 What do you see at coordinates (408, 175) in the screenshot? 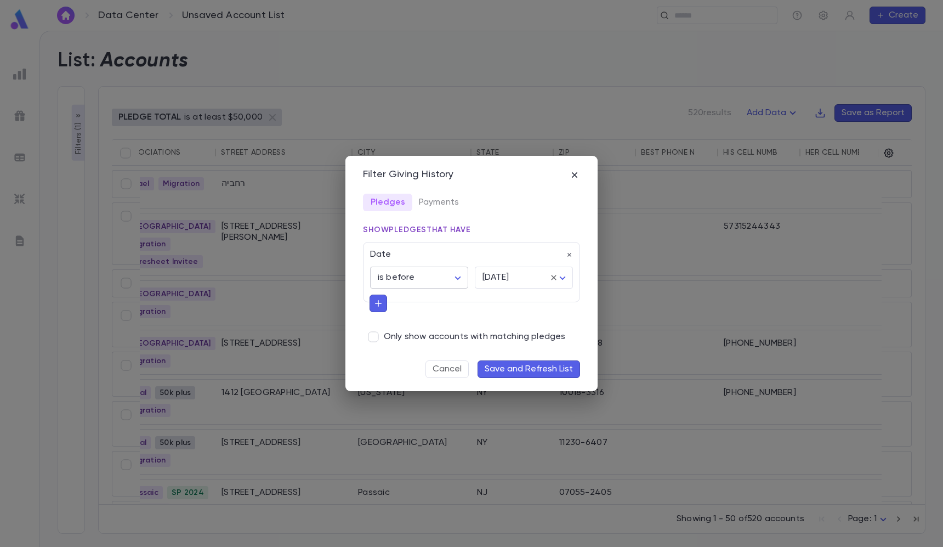
I see `div: Filter Giving History` at bounding box center [408, 175].